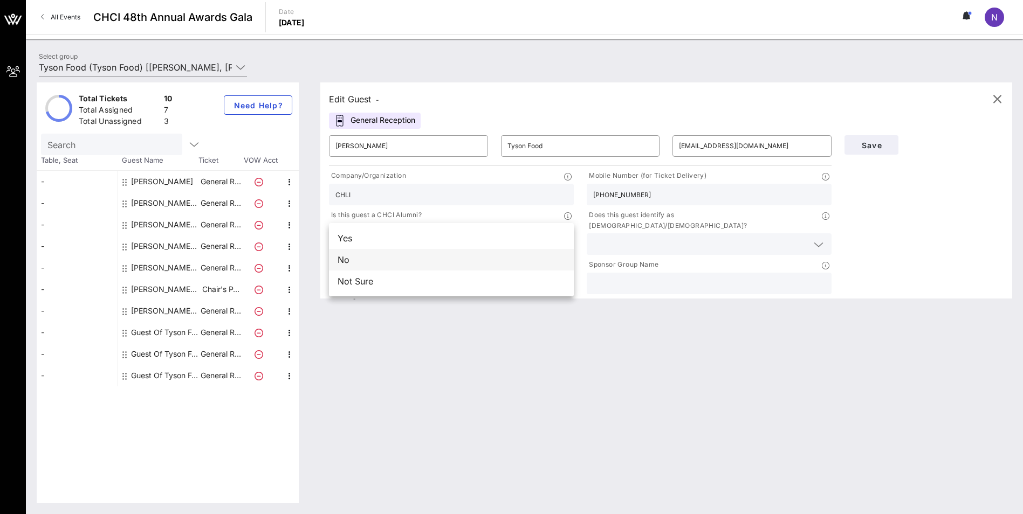  I want to click on span: Table, Seat, so click(77, 161).